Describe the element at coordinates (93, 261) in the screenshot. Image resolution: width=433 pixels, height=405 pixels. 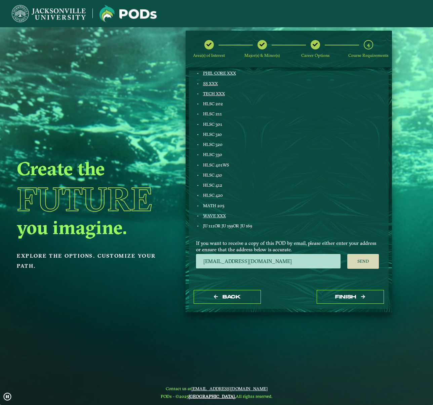
I see `p: Explore the options. Customize your path.` at that location.